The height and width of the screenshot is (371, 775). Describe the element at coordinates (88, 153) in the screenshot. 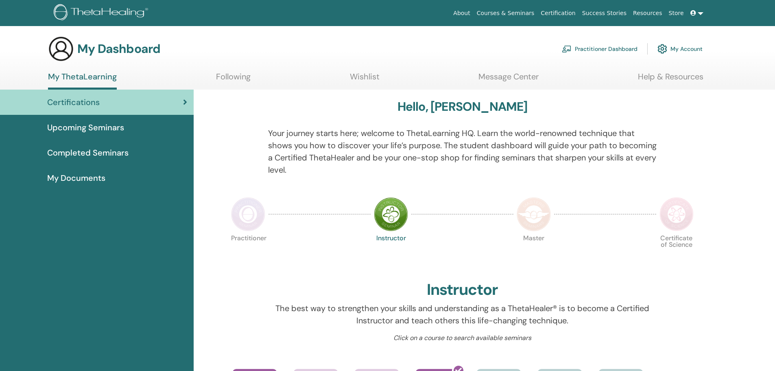

I see `span: Completed Seminars` at that location.